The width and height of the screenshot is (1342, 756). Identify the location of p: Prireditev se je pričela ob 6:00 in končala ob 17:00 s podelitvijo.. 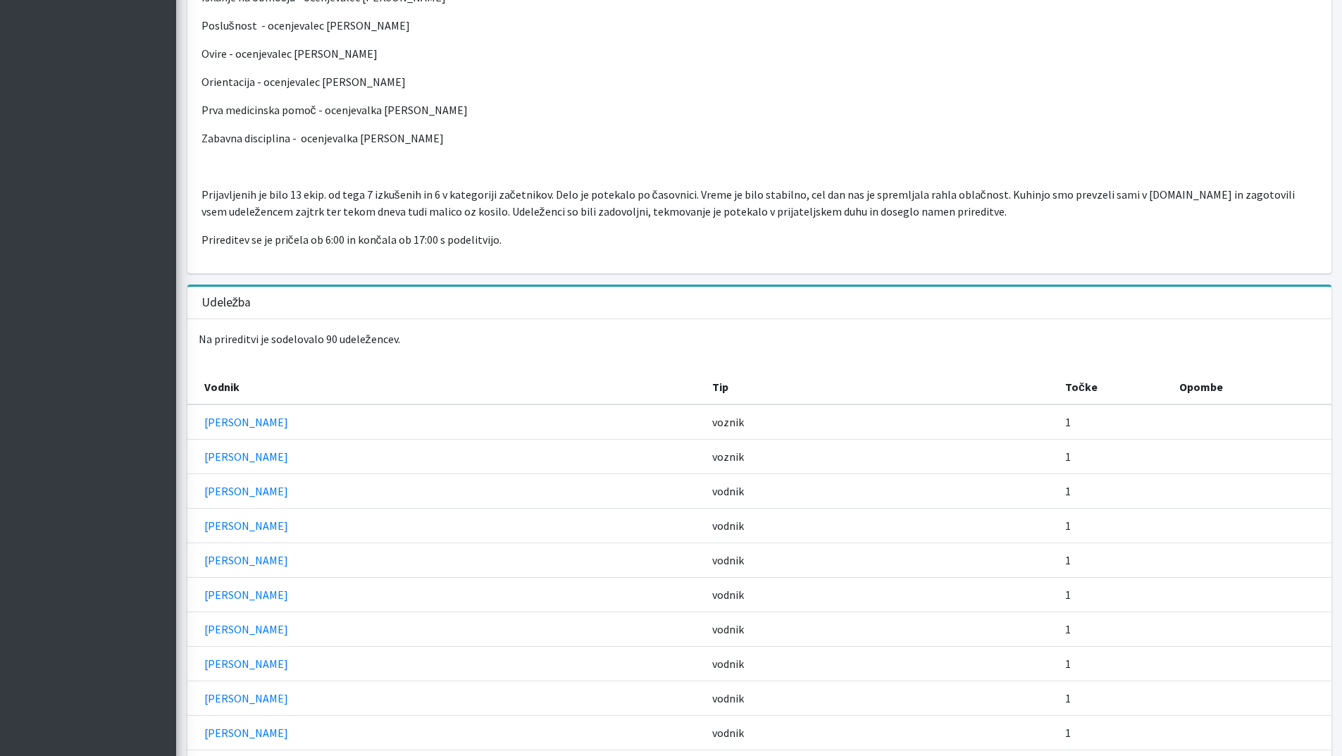
(760, 240).